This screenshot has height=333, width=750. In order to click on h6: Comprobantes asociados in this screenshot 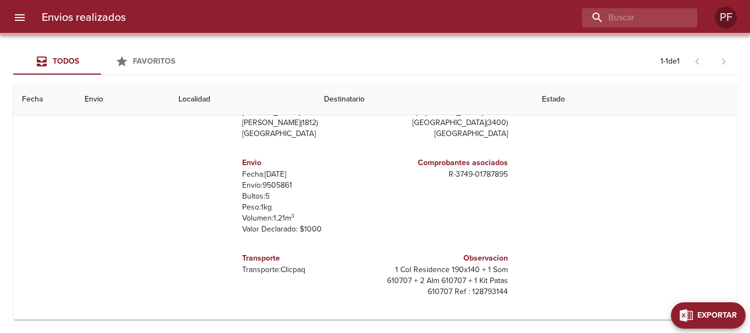, I will do `click(443, 163)`.